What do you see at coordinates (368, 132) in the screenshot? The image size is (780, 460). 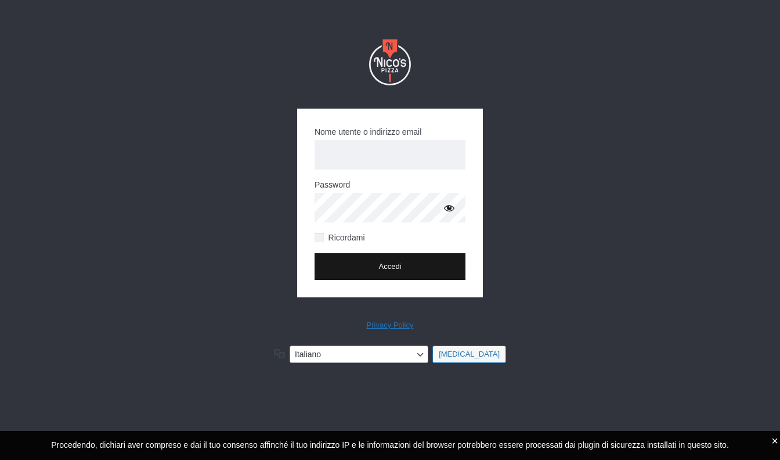 I see `label: Nome utente o indirizzo email` at bounding box center [368, 132].